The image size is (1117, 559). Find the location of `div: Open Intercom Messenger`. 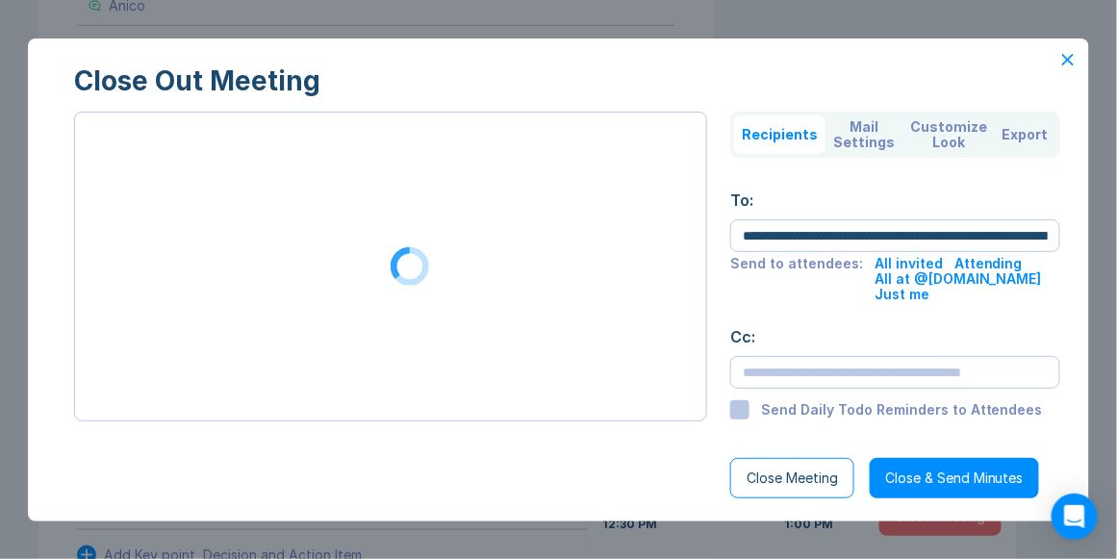

div: Open Intercom Messenger is located at coordinates (1074, 516).